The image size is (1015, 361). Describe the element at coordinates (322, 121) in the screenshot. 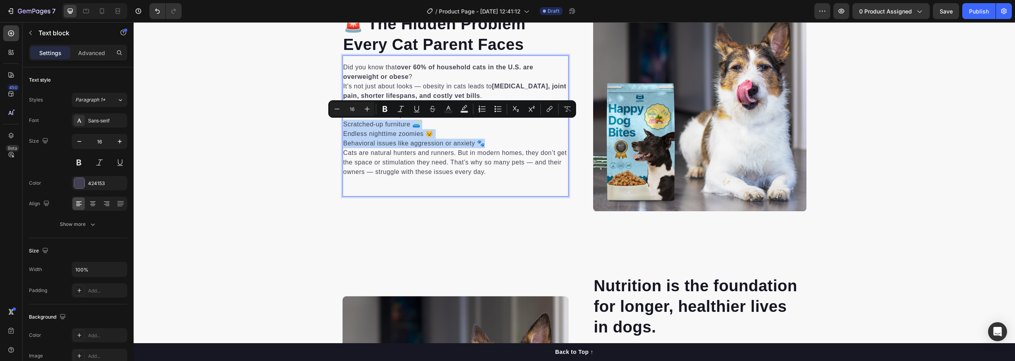

I see `p: Behavioral issues like aggression or anxiety 🐾` at that location.